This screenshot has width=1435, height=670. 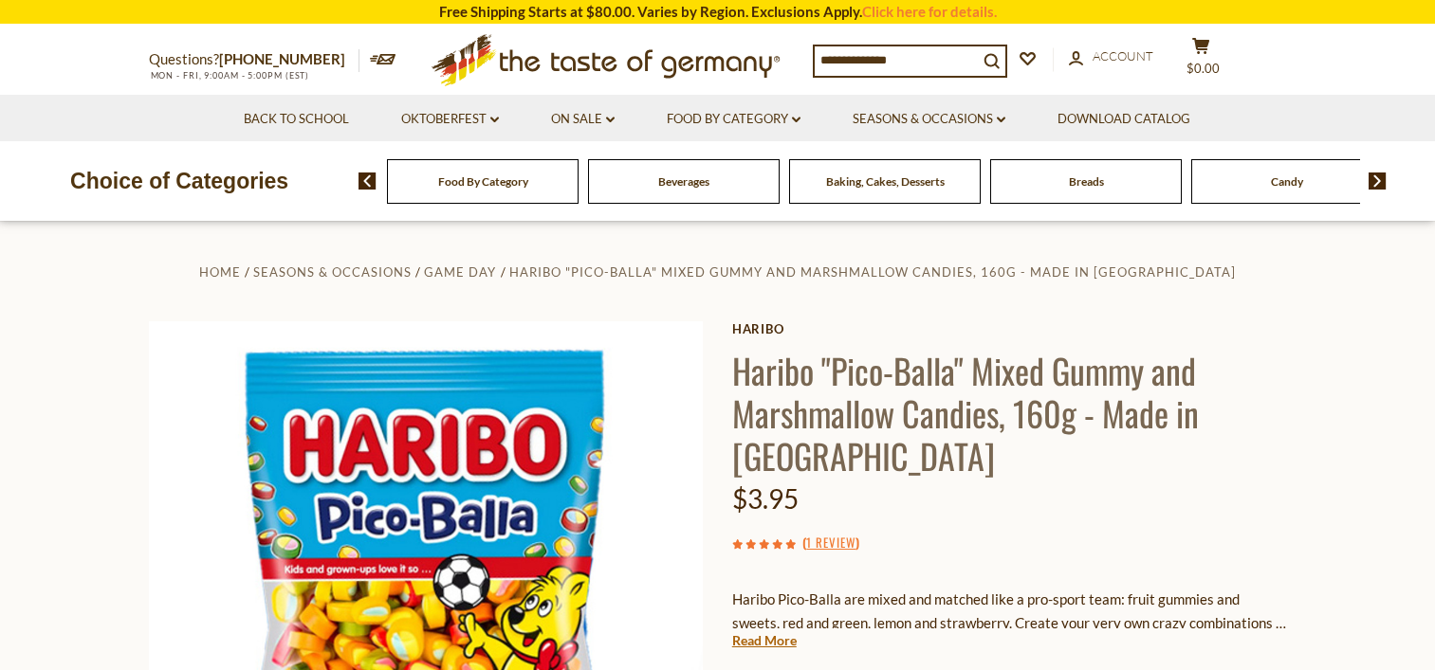 What do you see at coordinates (1110, 57) in the screenshot?
I see `a: Account` at bounding box center [1110, 57].